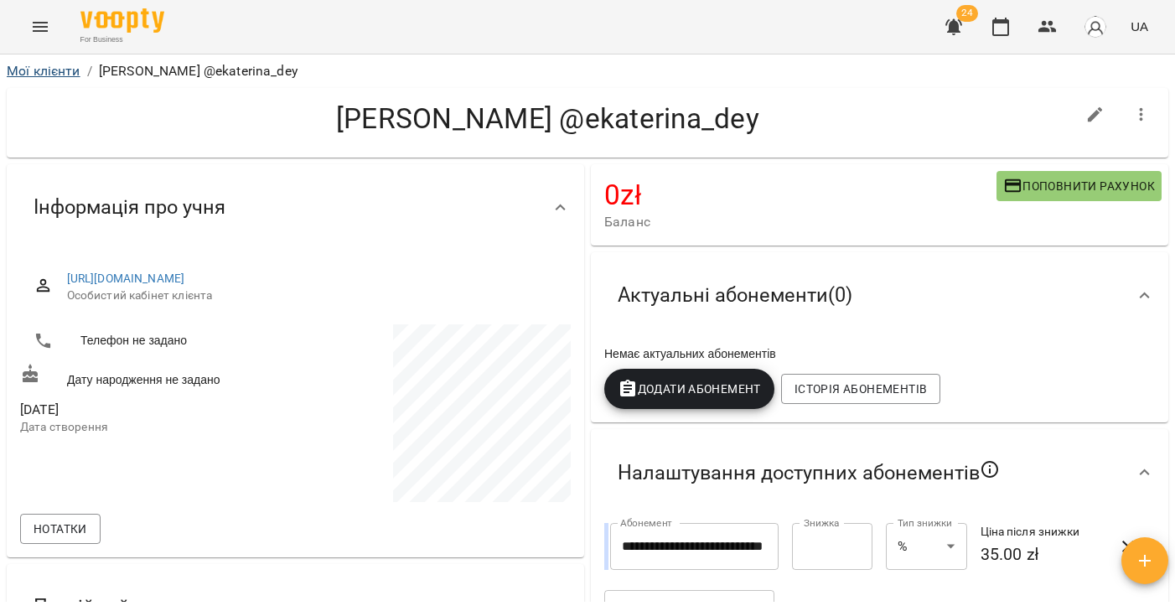  I want to click on span: Поповнити рахунок, so click(1078, 186).